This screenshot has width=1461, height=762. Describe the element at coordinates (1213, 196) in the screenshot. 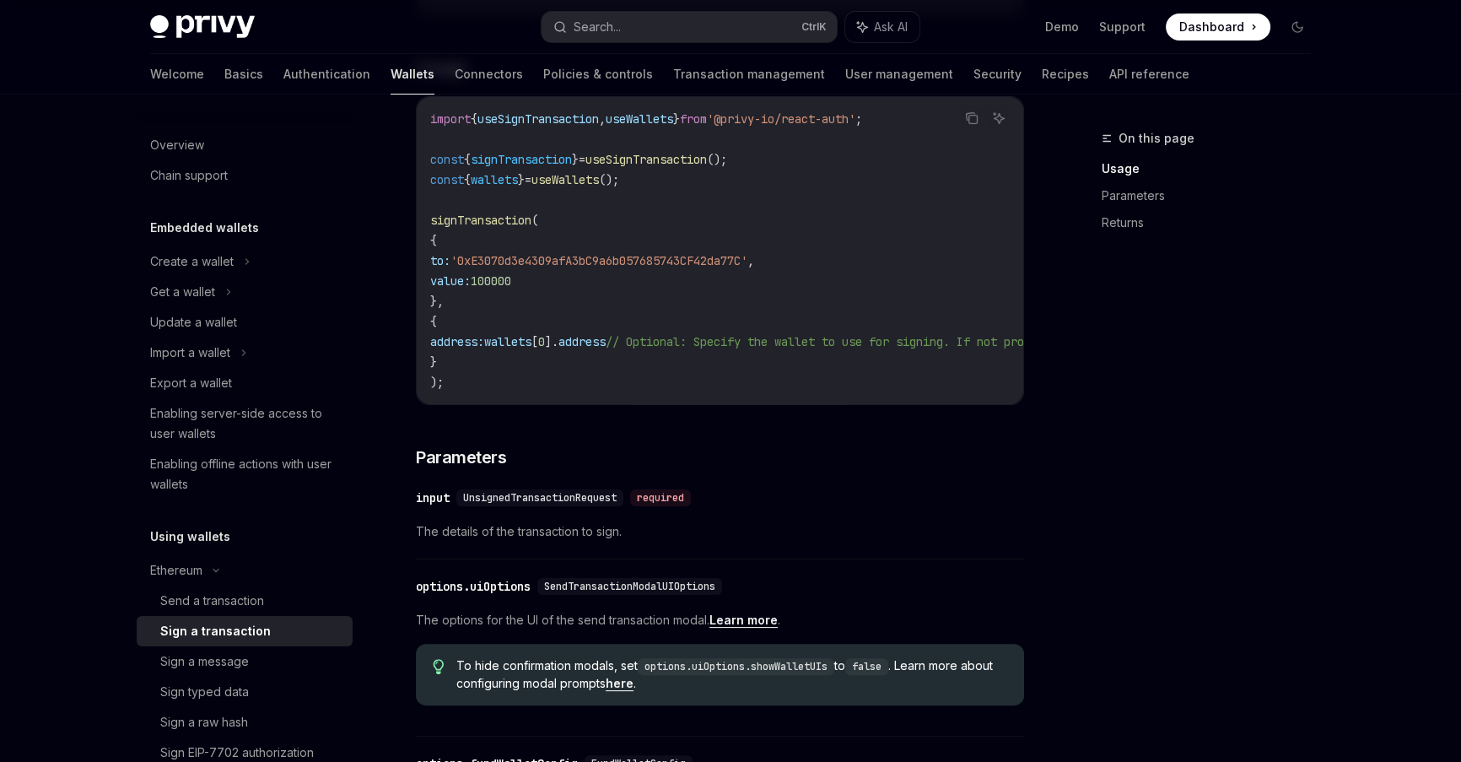

I see `a: Parameters` at that location.